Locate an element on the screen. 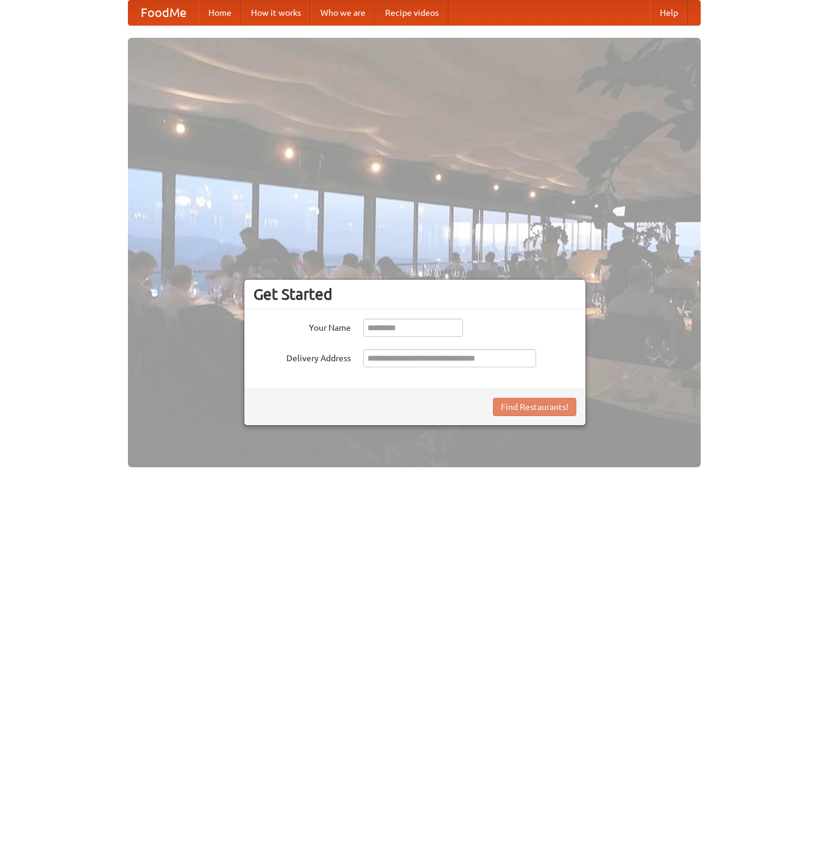  a: How it works is located at coordinates (276, 13).